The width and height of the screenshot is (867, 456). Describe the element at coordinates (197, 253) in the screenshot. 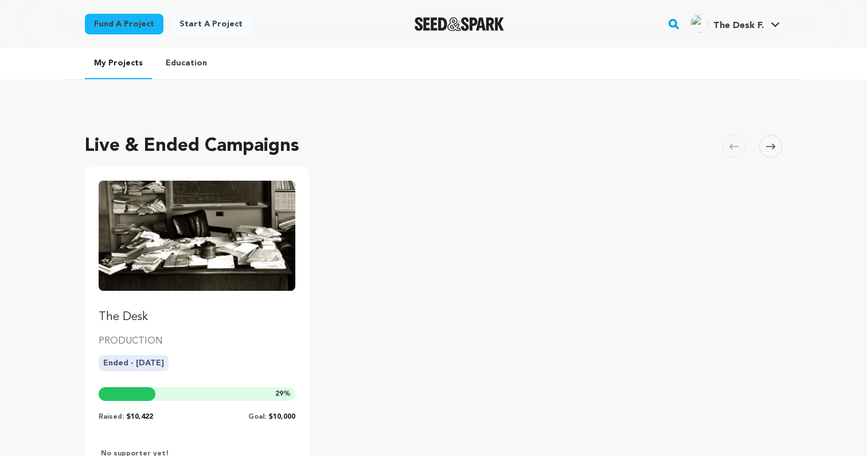

I see `a: Fund The Desk` at that location.